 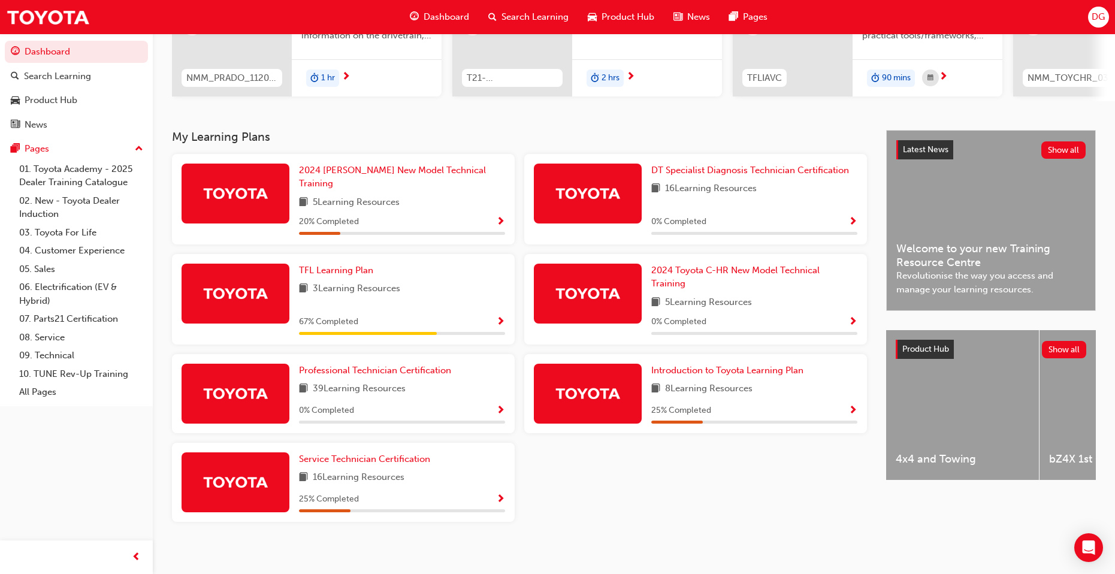 What do you see at coordinates (76, 88) in the screenshot?
I see `button: DashboardSearch LearningProduct HubNews` at bounding box center [76, 88].